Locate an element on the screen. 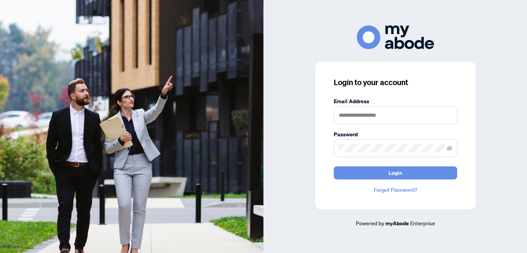  h3: Login to your account is located at coordinates (395, 83).